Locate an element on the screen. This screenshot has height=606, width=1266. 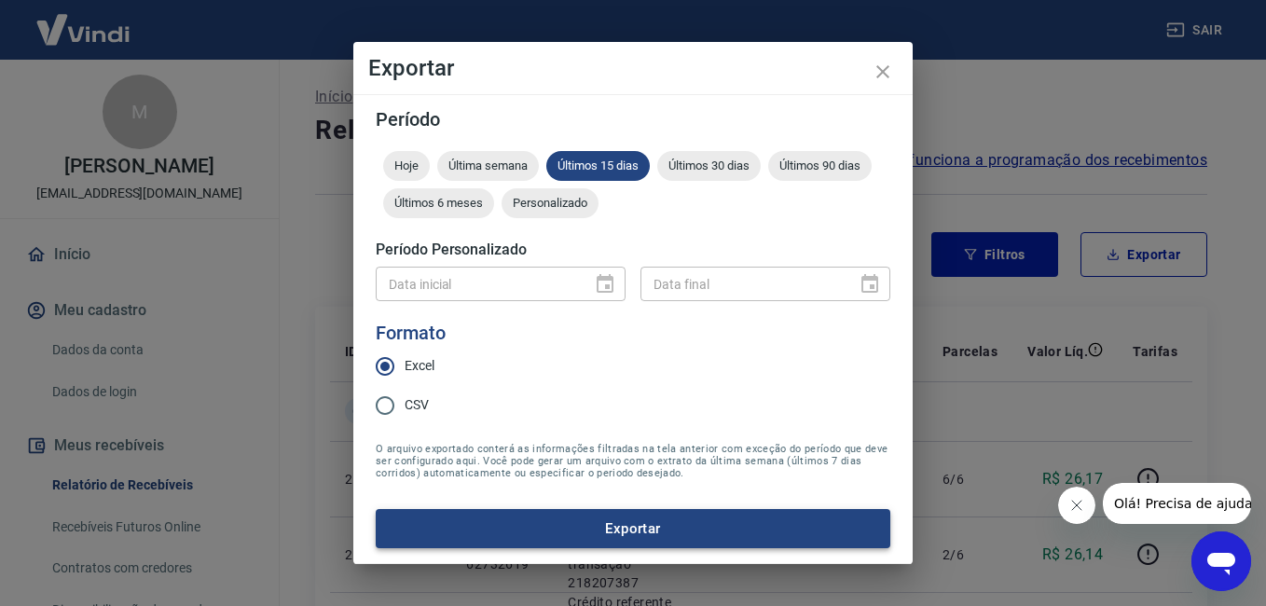
span: Últimos 30 dias is located at coordinates (709, 165).